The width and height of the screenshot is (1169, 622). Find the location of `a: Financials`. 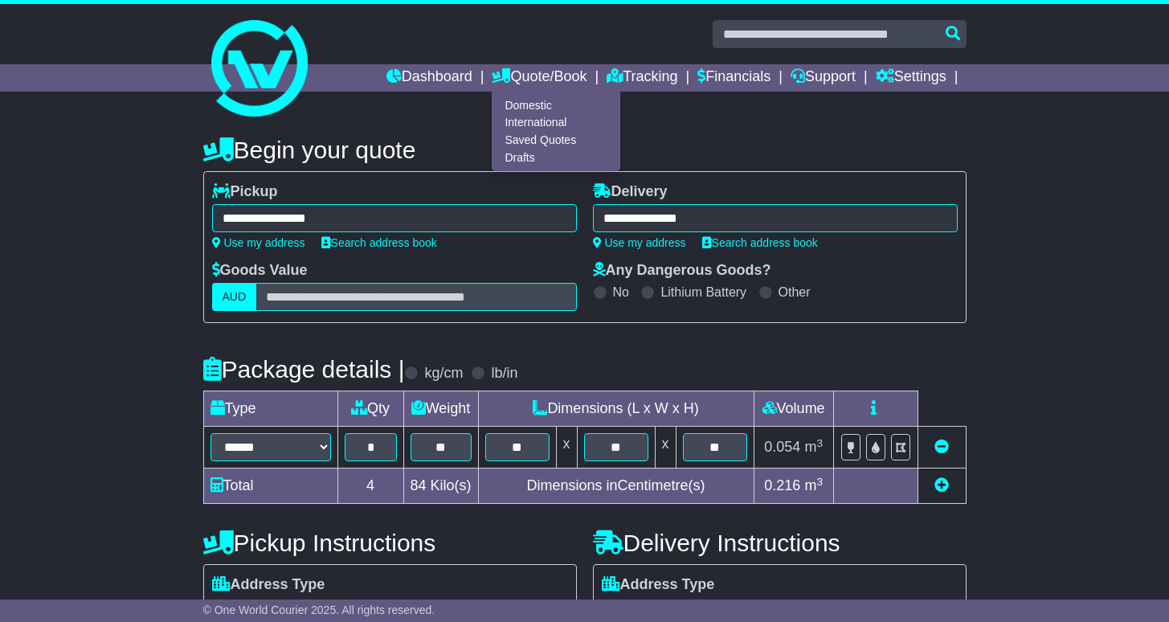

a: Financials is located at coordinates (734, 78).